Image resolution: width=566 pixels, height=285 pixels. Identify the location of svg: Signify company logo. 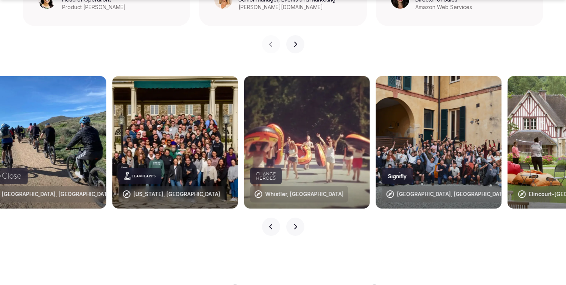
(397, 176).